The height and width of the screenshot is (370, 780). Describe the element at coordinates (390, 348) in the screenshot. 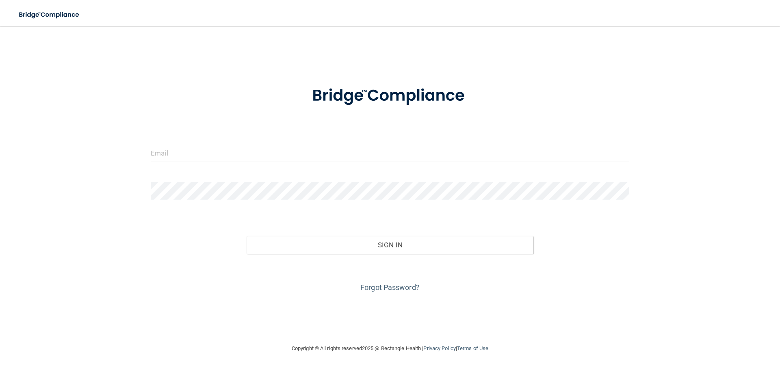

I see `div: Copyright © All rights reserved 2025 @ Rectangle Health | |` at that location.